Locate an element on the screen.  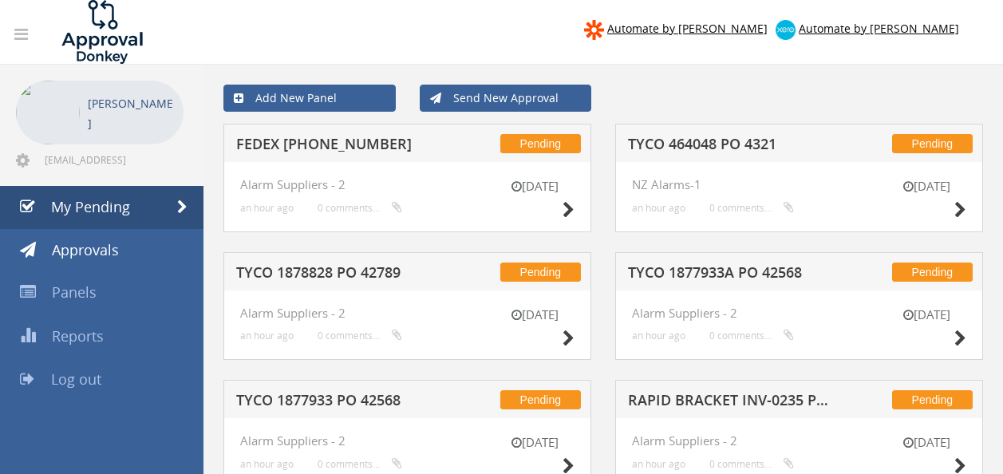
span: My Pending is located at coordinates (90, 207).